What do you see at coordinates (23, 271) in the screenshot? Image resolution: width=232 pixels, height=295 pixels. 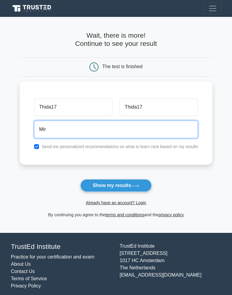 I see `a: Contact Us` at bounding box center [23, 271].